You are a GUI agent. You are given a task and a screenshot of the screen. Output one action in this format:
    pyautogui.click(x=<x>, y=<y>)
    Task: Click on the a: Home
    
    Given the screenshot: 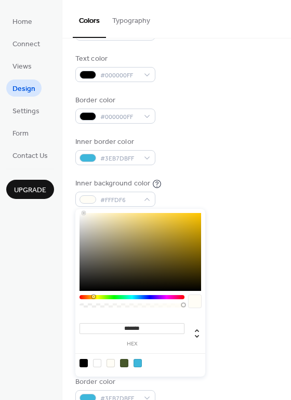 What is the action you would take?
    pyautogui.click(x=22, y=21)
    